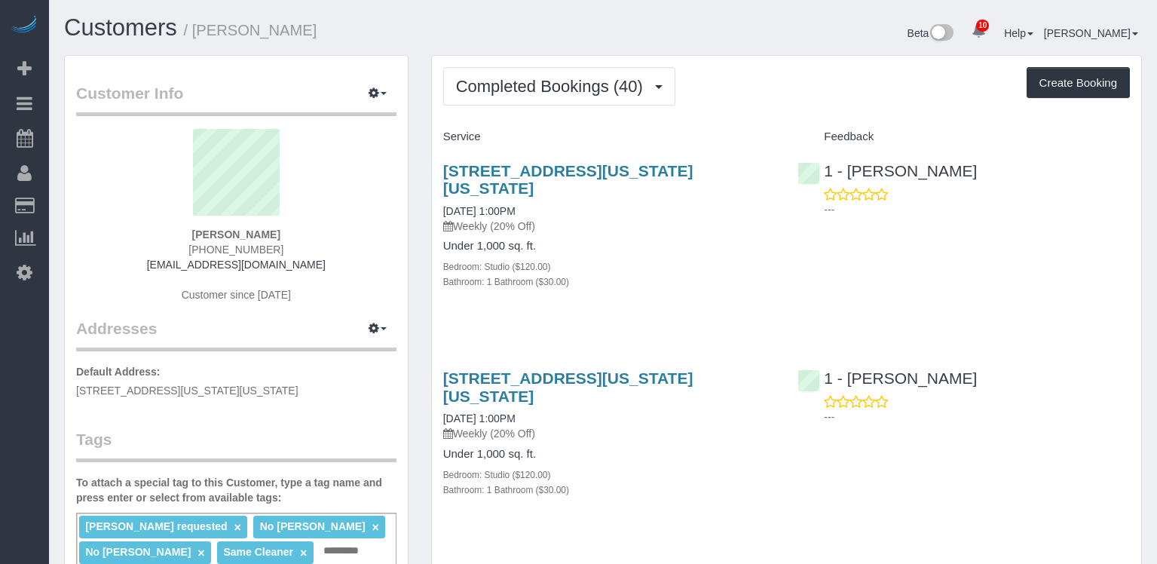  I want to click on a: Help, so click(1018, 33).